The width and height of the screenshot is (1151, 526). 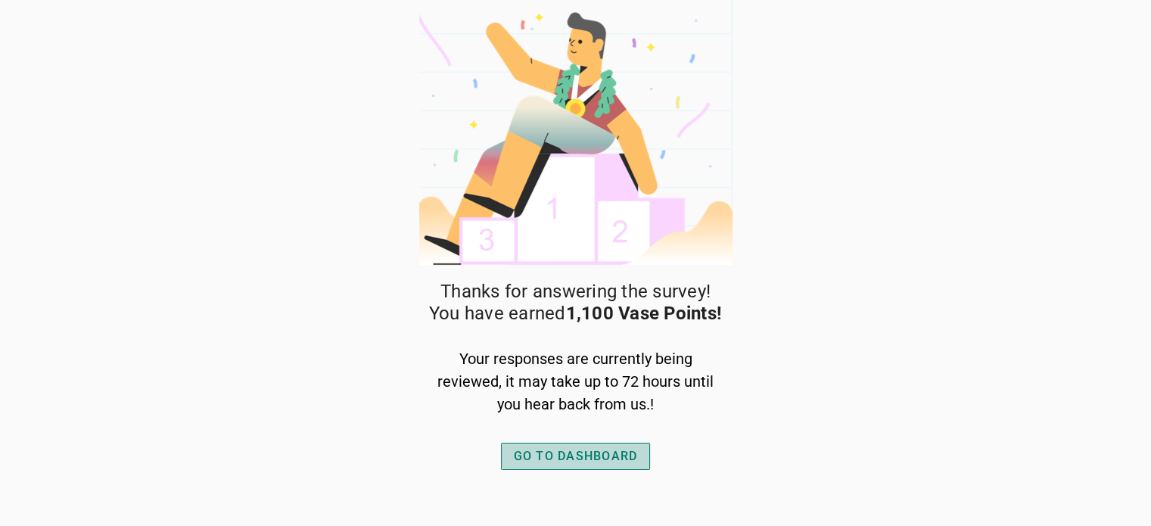 What do you see at coordinates (576, 381) in the screenshot?
I see `div: Your responses are currently being reviewed, it may take up to 72 hours until you hear back from ...` at bounding box center [576, 381].